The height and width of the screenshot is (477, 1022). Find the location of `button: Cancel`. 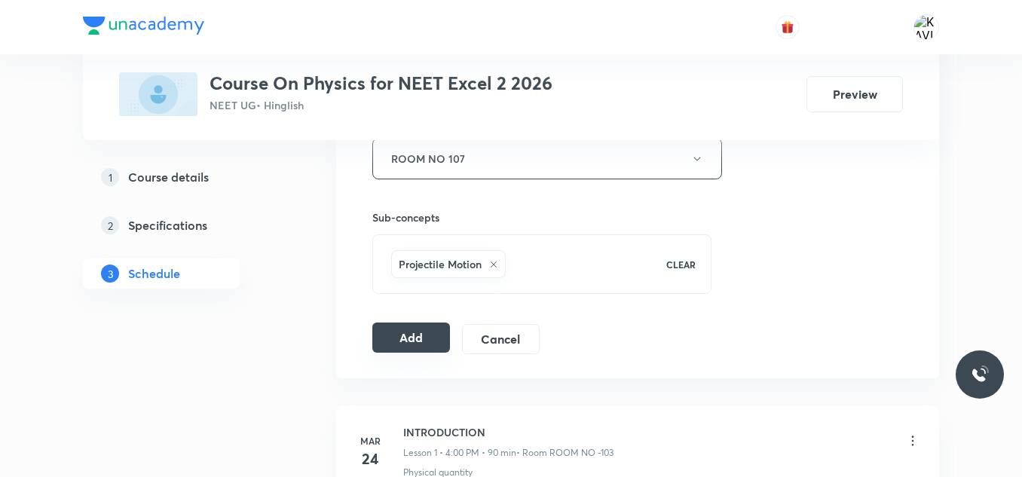

button: Cancel is located at coordinates (501, 339).